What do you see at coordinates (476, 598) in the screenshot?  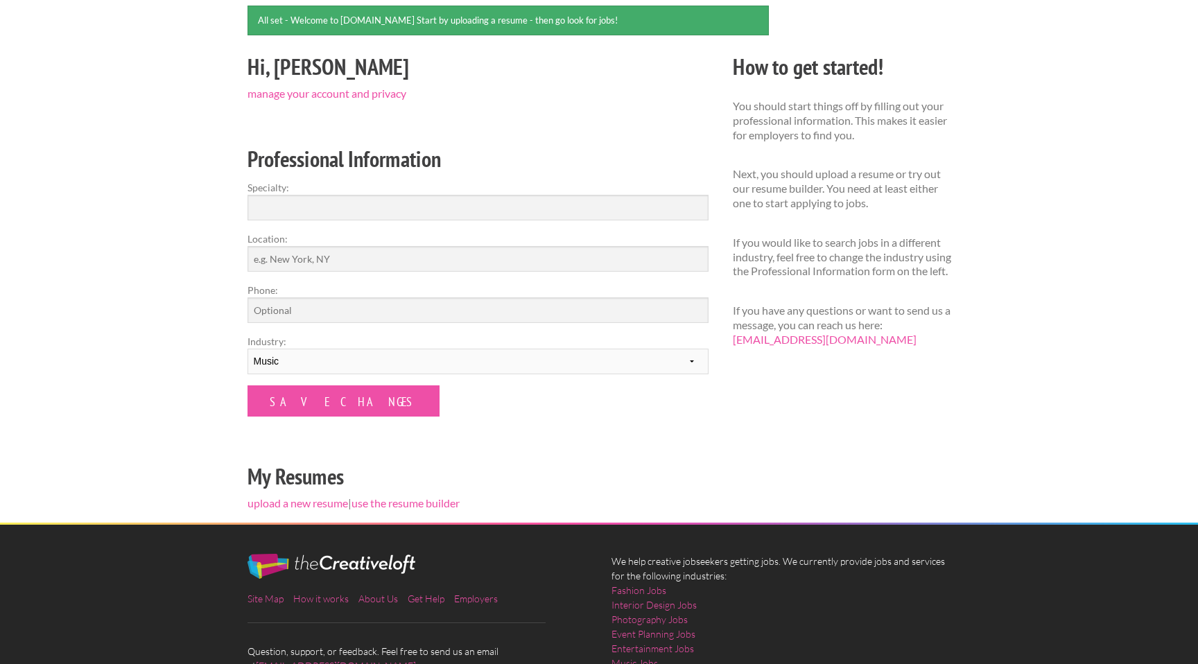 I see `a: Employers` at bounding box center [476, 598].